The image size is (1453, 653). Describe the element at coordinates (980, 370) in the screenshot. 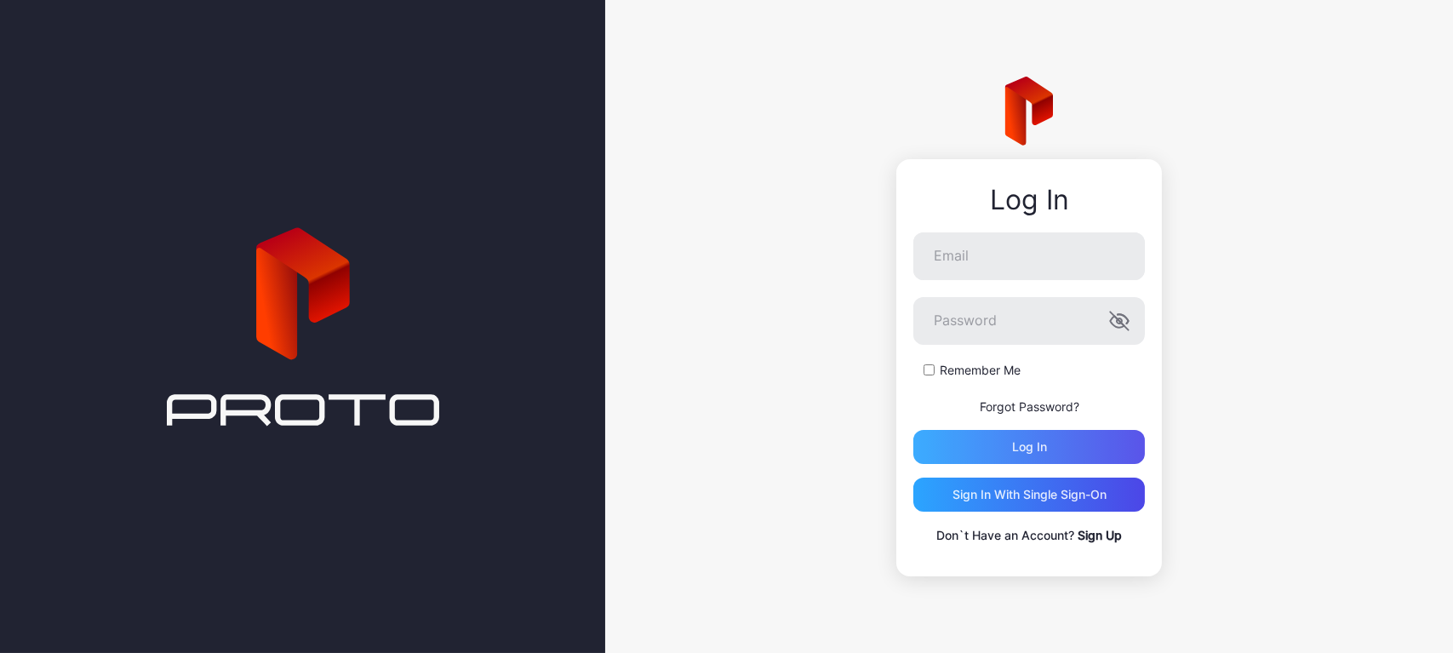

I see `label: Remember Me` at that location.